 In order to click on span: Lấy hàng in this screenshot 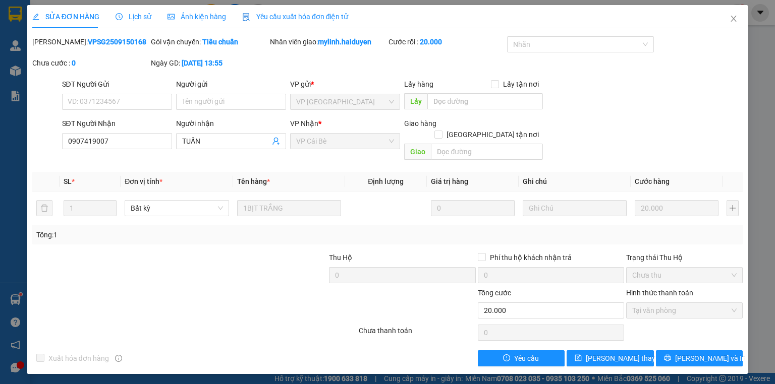, I will do `click(419, 84)`.